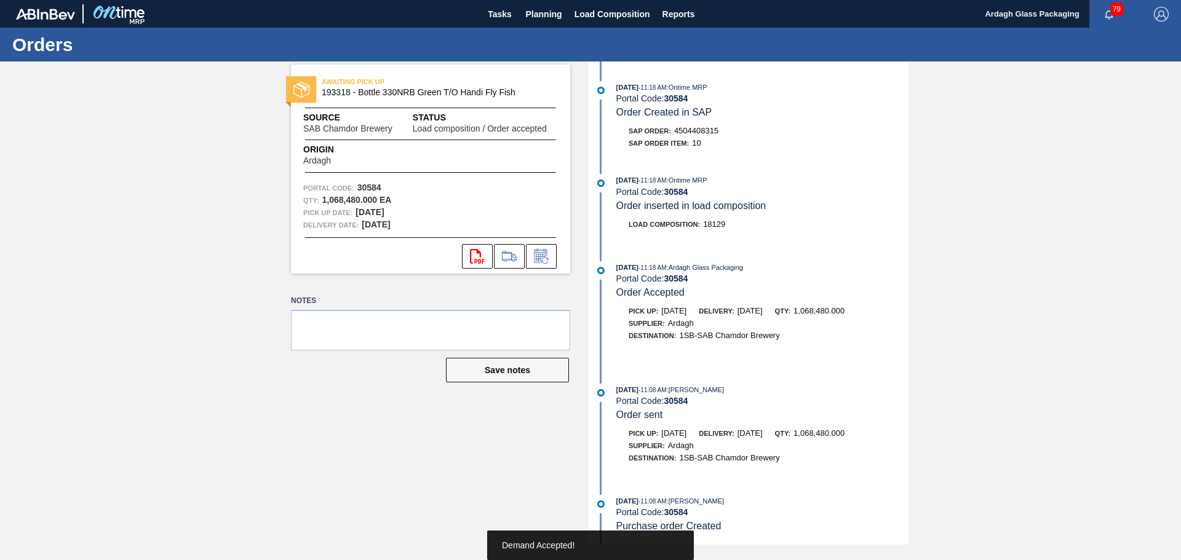 The height and width of the screenshot is (560, 1181). I want to click on span: SAP Order Item:, so click(659, 143).